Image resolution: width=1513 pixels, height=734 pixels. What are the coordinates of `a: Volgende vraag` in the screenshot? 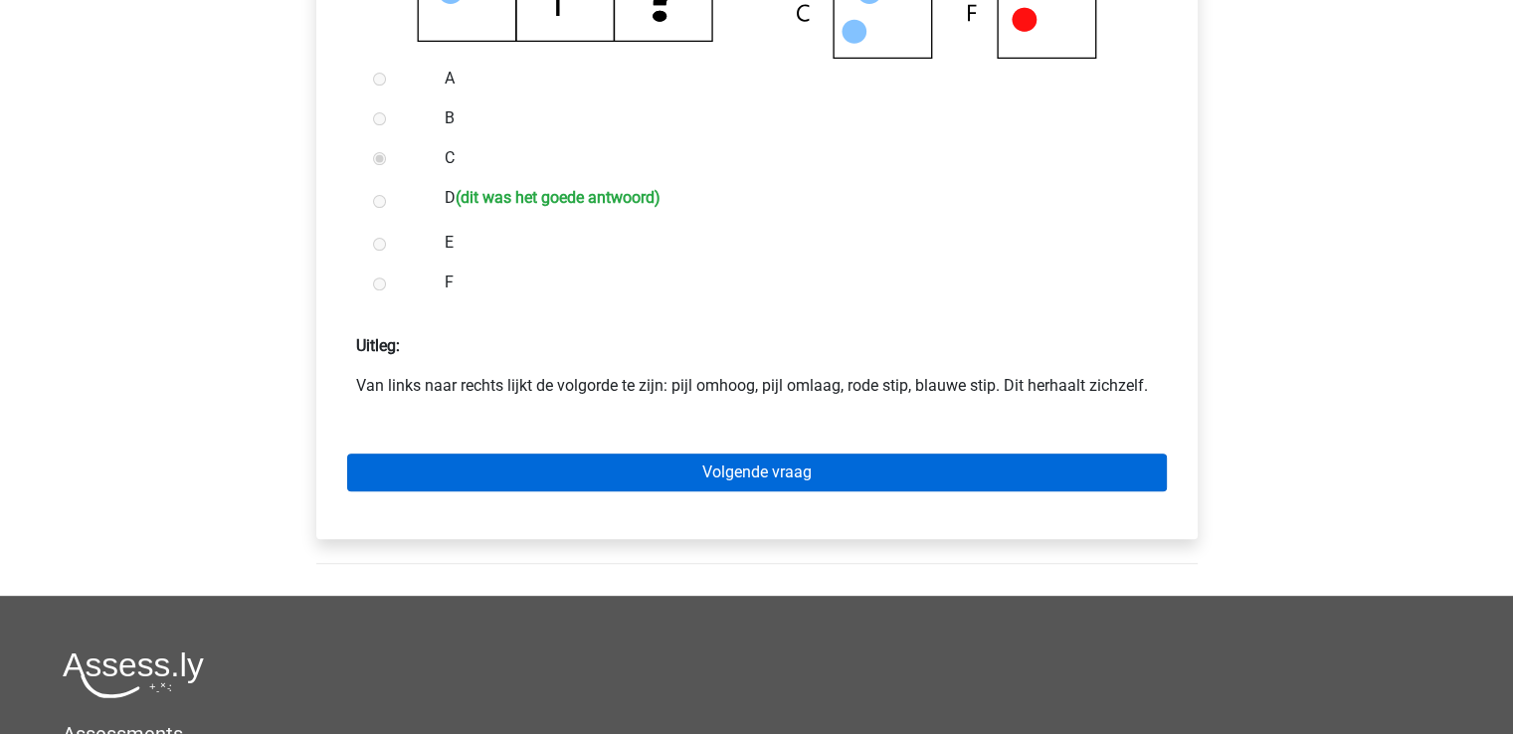 It's located at (757, 473).